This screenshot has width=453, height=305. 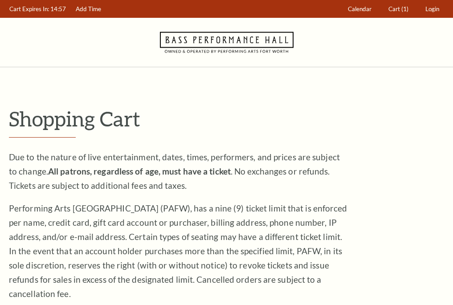 I want to click on span: Calendar, so click(x=359, y=9).